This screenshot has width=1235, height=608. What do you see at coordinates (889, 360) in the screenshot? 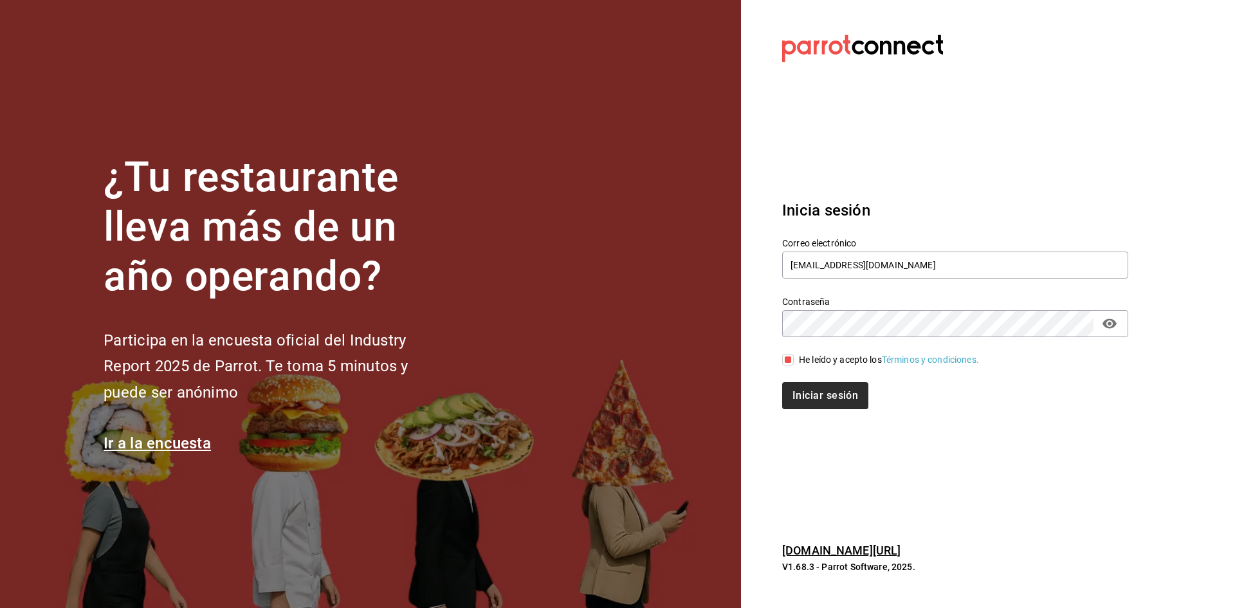
I see `div: He leído y acepto los` at bounding box center [889, 360].